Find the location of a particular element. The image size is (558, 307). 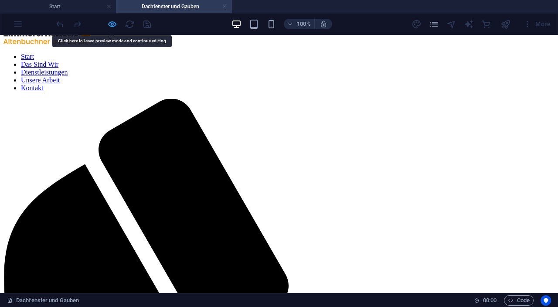

span: Code is located at coordinates (519, 301).